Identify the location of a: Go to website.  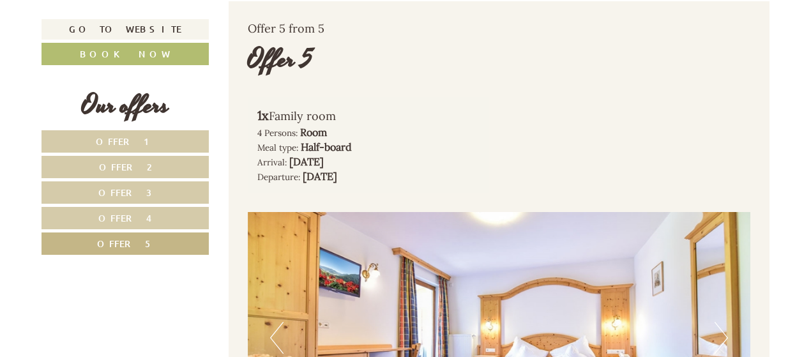
(125, 29).